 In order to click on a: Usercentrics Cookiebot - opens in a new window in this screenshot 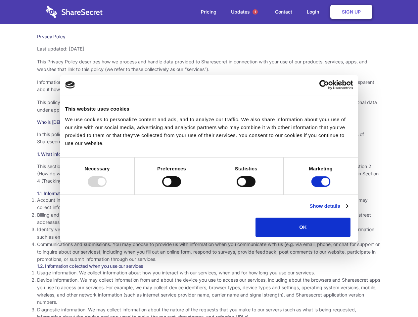, I will do `click(324, 85)`.